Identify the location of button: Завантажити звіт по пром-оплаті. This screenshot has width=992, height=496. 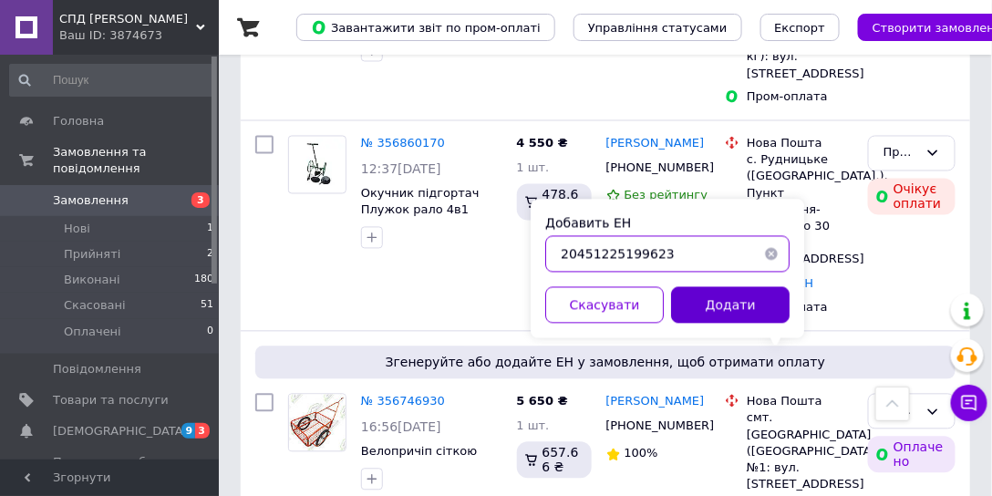
(426, 27).